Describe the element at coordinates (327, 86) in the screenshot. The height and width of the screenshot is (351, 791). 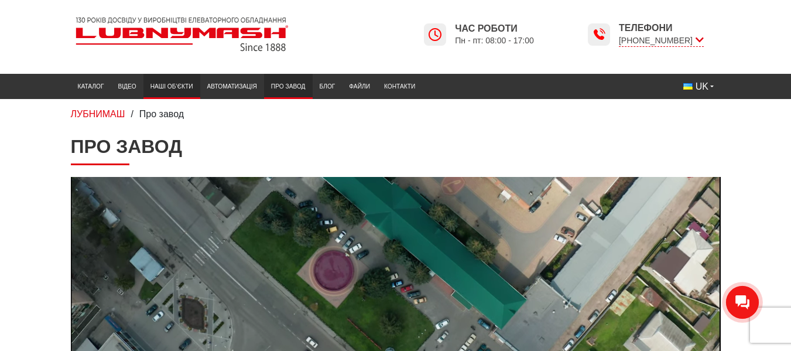
I see `a: Блог` at that location.